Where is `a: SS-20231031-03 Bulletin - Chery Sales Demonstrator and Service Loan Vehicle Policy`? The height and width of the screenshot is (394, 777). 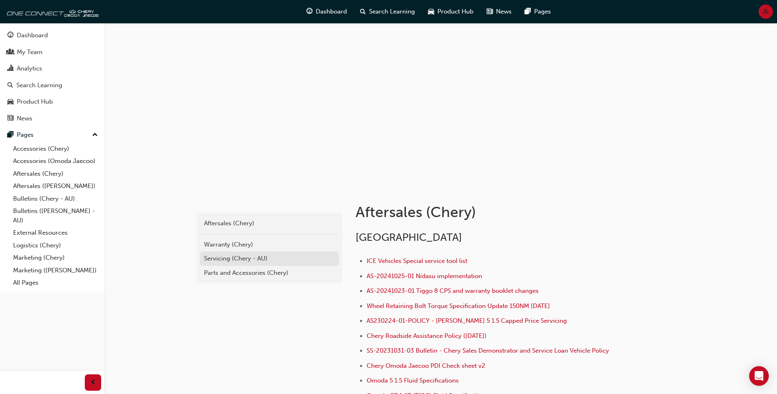 a: SS-20231031-03 Bulletin - Chery Sales Demonstrator and Service Loan Vehicle Policy is located at coordinates (488, 350).